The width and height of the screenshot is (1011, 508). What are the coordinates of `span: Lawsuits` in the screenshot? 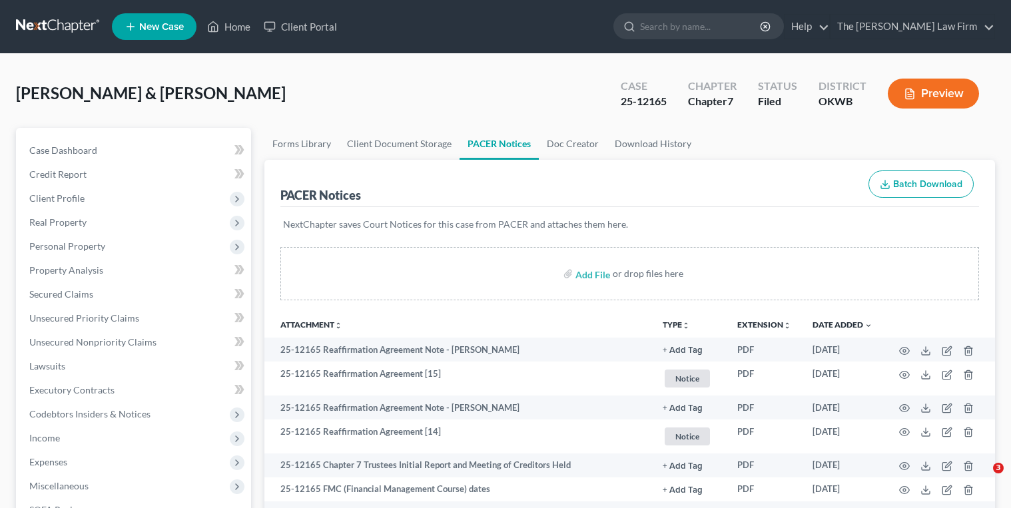 It's located at (47, 366).